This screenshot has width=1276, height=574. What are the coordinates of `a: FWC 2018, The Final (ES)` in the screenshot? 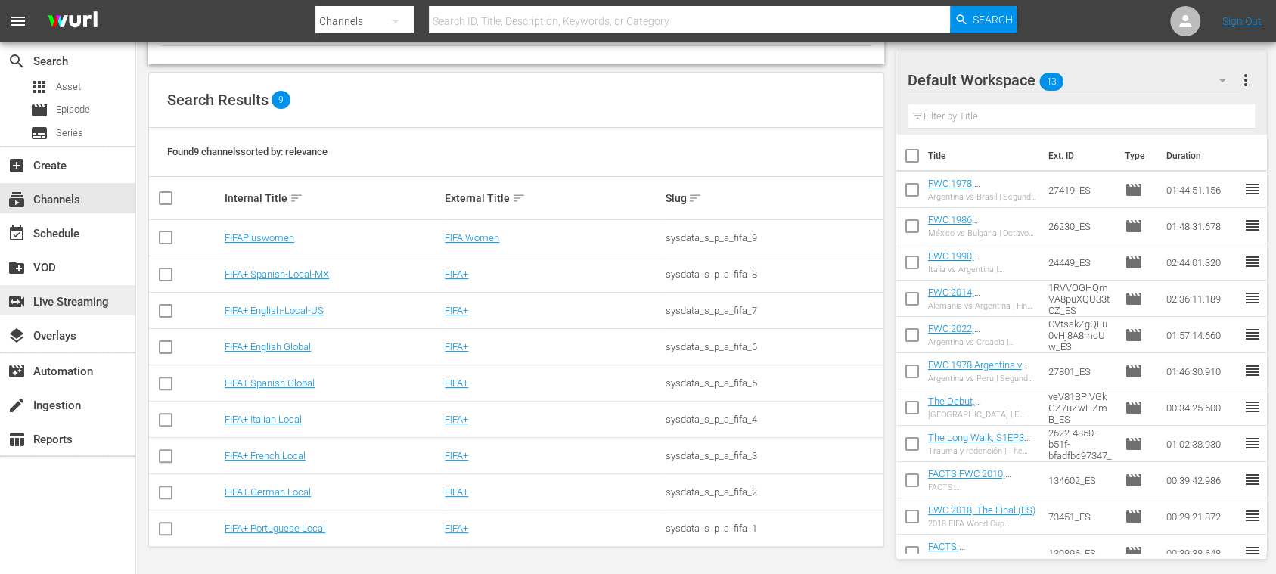 It's located at (982, 510).